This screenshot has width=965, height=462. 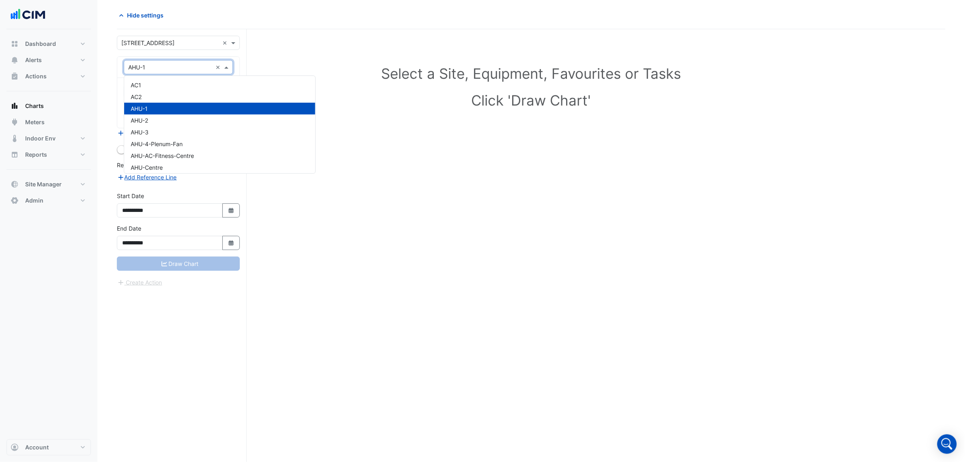 I want to click on button: Reports, so click(x=49, y=155).